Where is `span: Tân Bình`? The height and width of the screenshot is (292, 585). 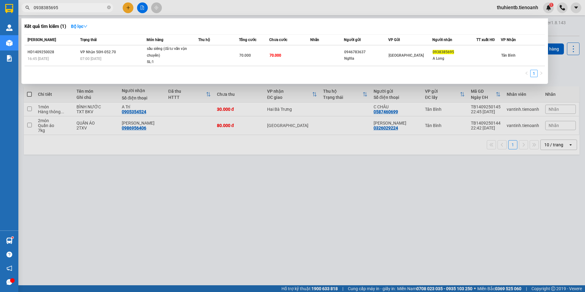 span: Tân Bình is located at coordinates (508, 55).